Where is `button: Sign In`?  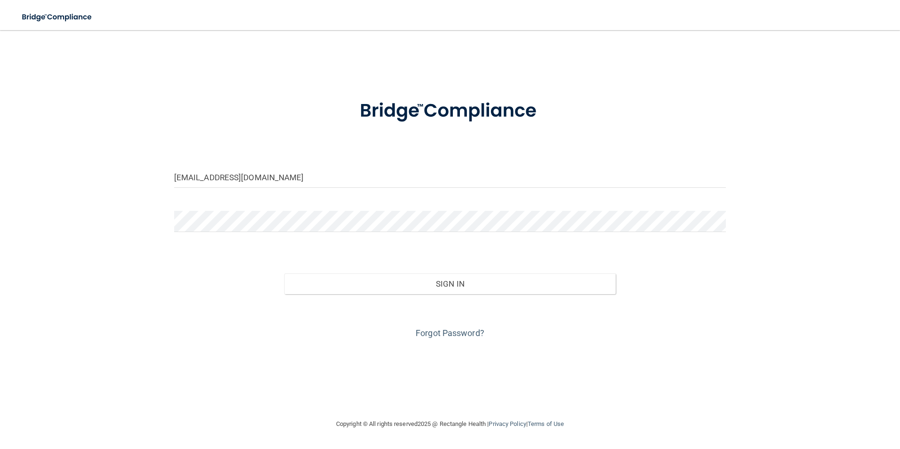
button: Sign In is located at coordinates (450, 284).